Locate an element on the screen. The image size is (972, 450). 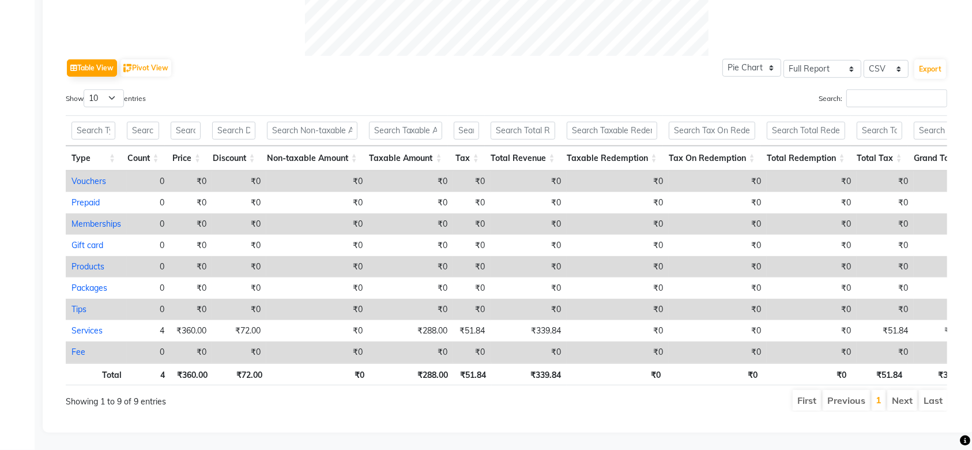
td: ₹360.00 is located at coordinates (191, 330).